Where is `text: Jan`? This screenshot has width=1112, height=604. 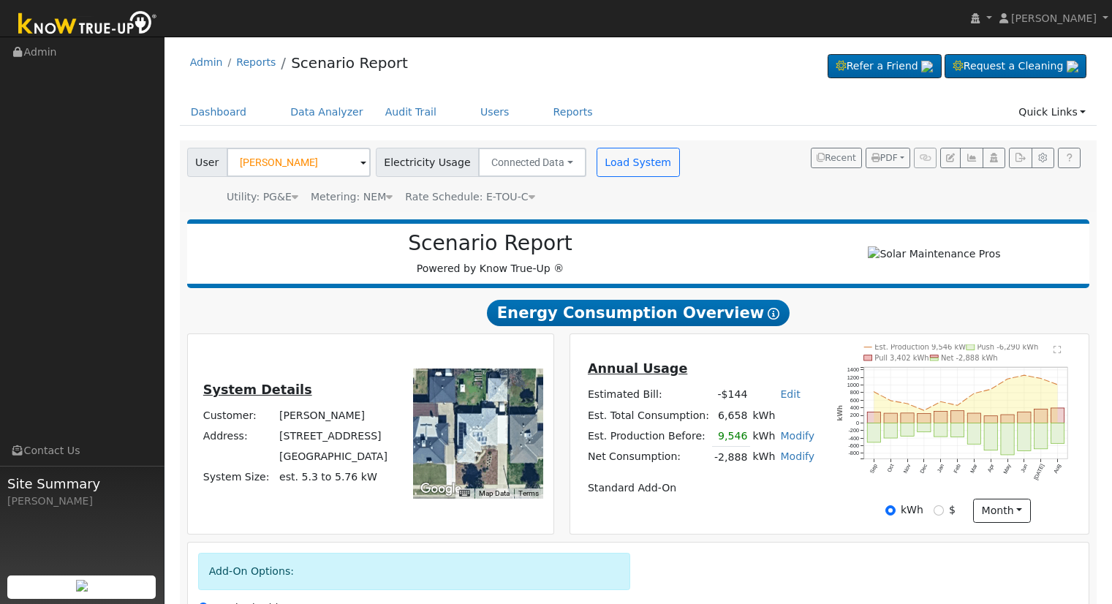 text: Jan is located at coordinates (940, 468).